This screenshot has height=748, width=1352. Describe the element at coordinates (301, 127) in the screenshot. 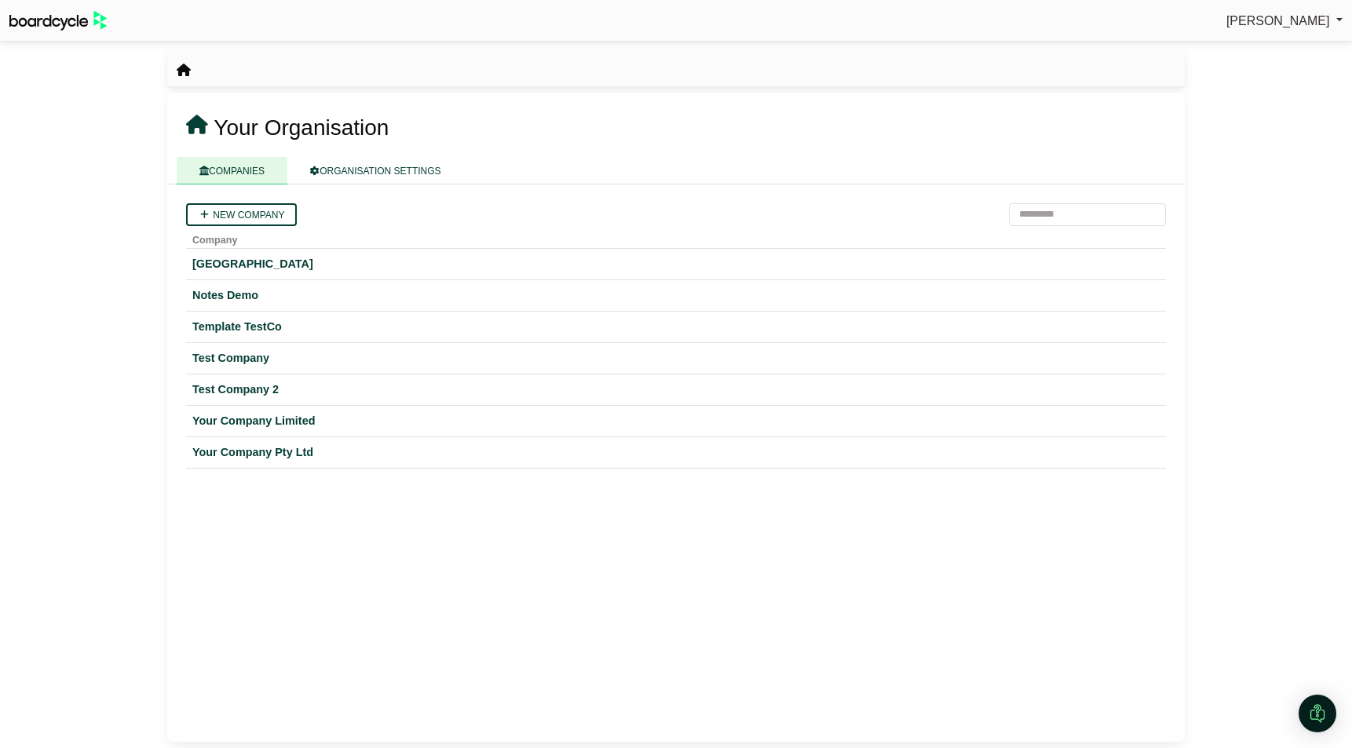

I see `span: Your Organisation` at that location.